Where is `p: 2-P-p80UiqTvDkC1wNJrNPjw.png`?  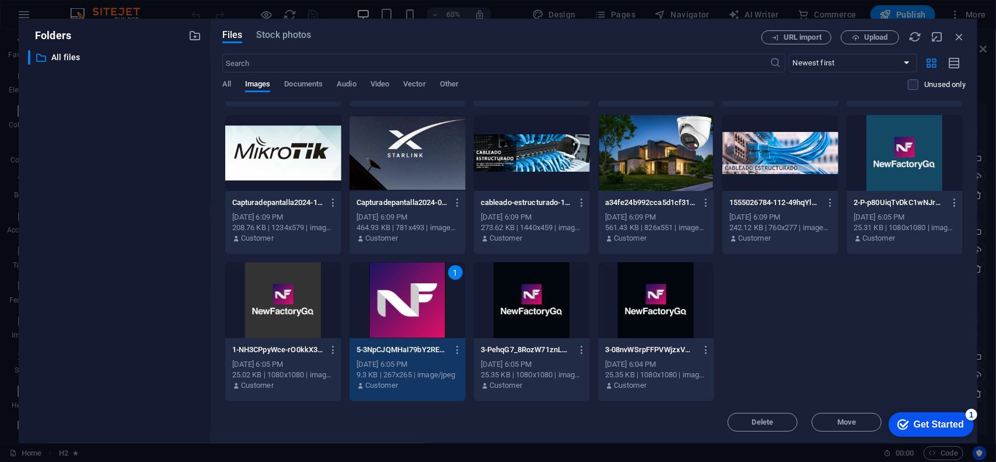 p: 2-P-p80UiqTvDkC1wNJrNPjw.png is located at coordinates (899, 203).